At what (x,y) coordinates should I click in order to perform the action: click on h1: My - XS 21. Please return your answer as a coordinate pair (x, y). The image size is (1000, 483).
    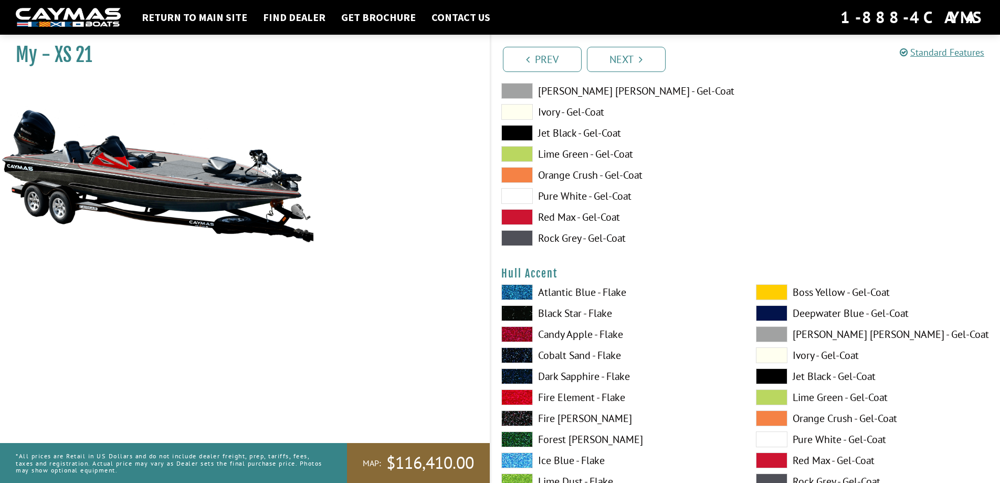
    Looking at the image, I should click on (239, 55).